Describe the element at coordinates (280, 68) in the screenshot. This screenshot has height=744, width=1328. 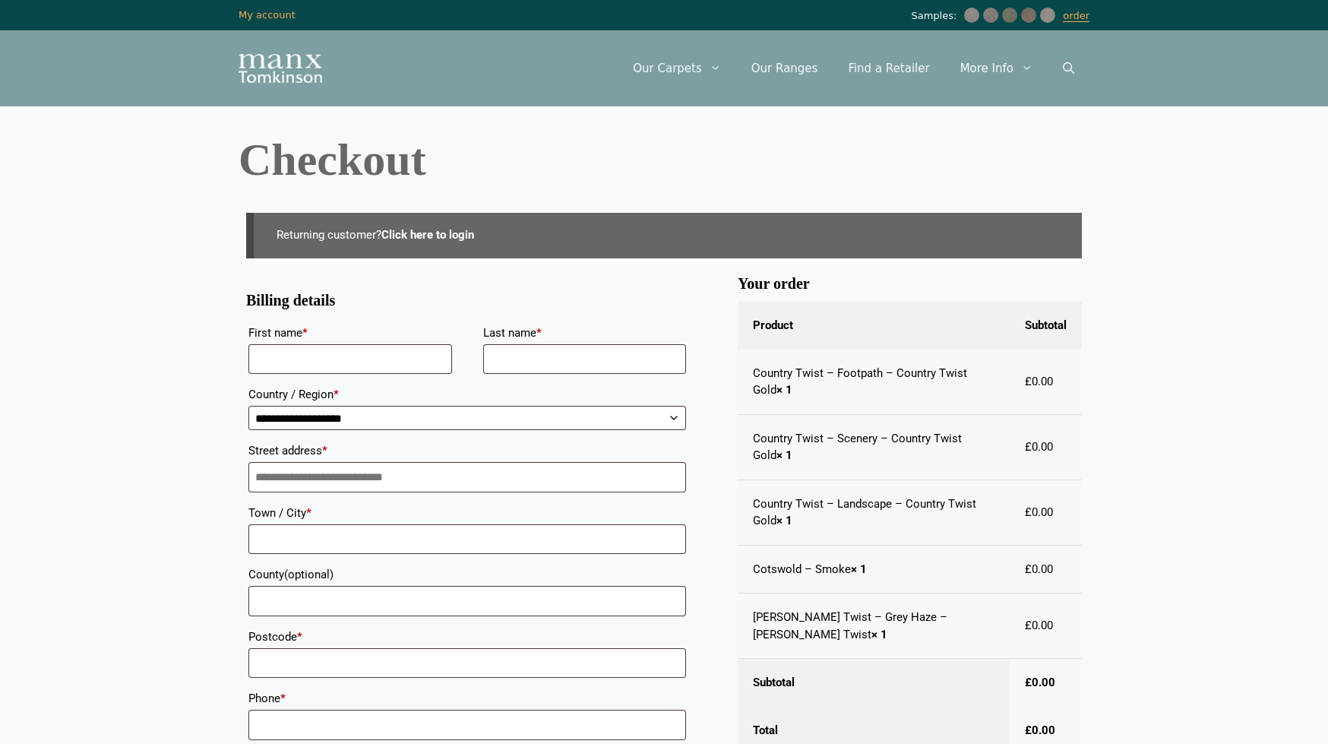
I see `img: Manx Tomkinson` at that location.